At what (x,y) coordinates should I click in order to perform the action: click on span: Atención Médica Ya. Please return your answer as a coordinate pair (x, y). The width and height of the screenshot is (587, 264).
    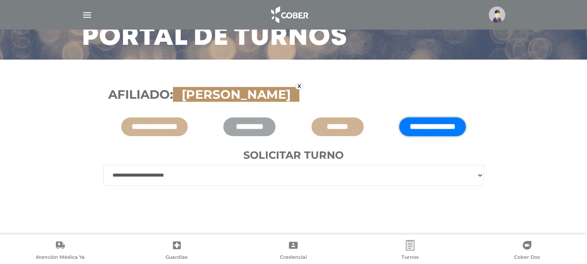
    Looking at the image, I should click on (60, 258).